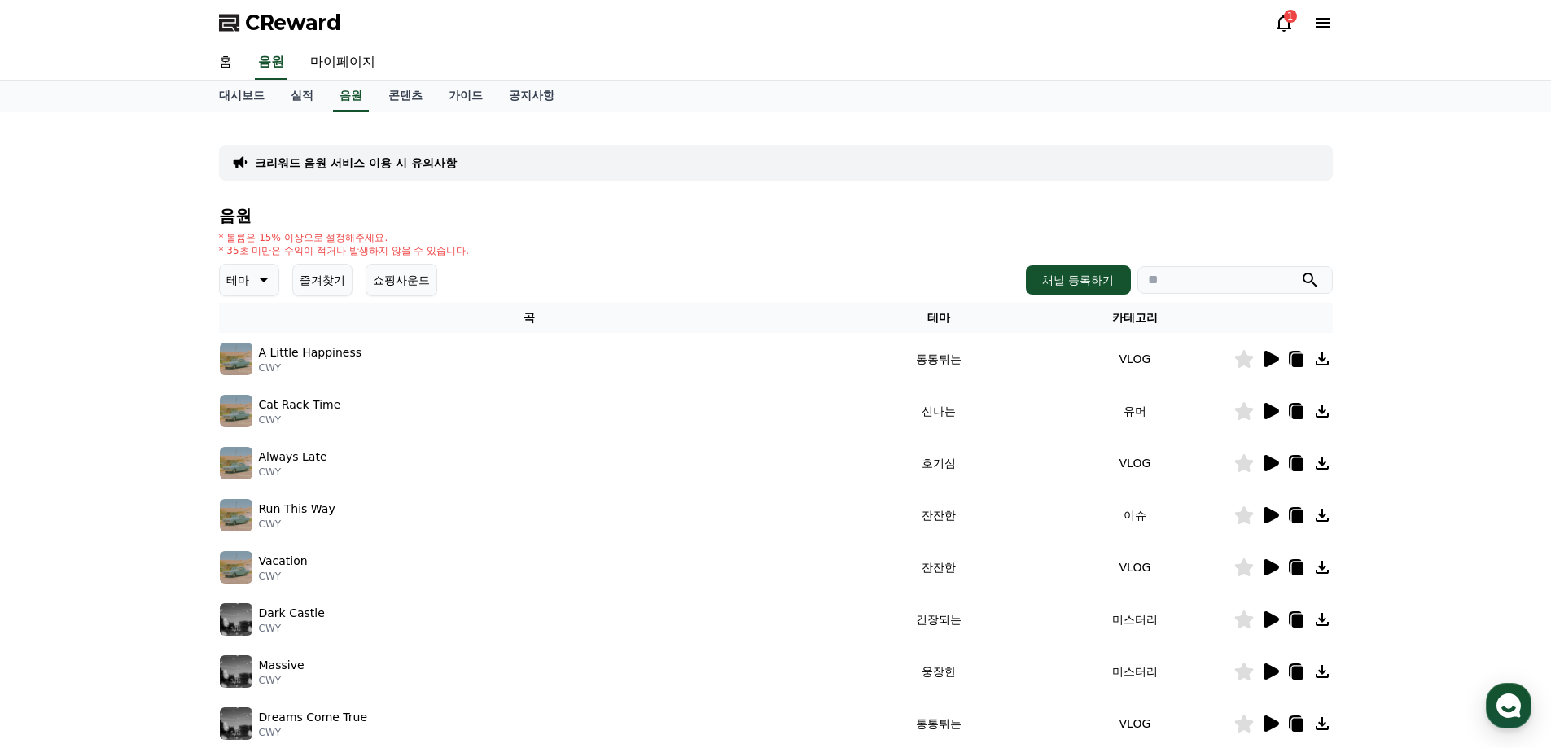 The height and width of the screenshot is (748, 1551). Describe the element at coordinates (1134, 515) in the screenshot. I see `td: 이슈` at that location.